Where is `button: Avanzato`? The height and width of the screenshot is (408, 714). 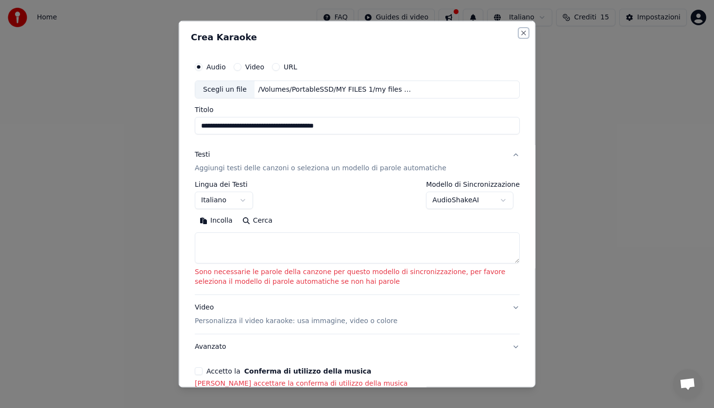
button: Avanzato is located at coordinates (357, 347).